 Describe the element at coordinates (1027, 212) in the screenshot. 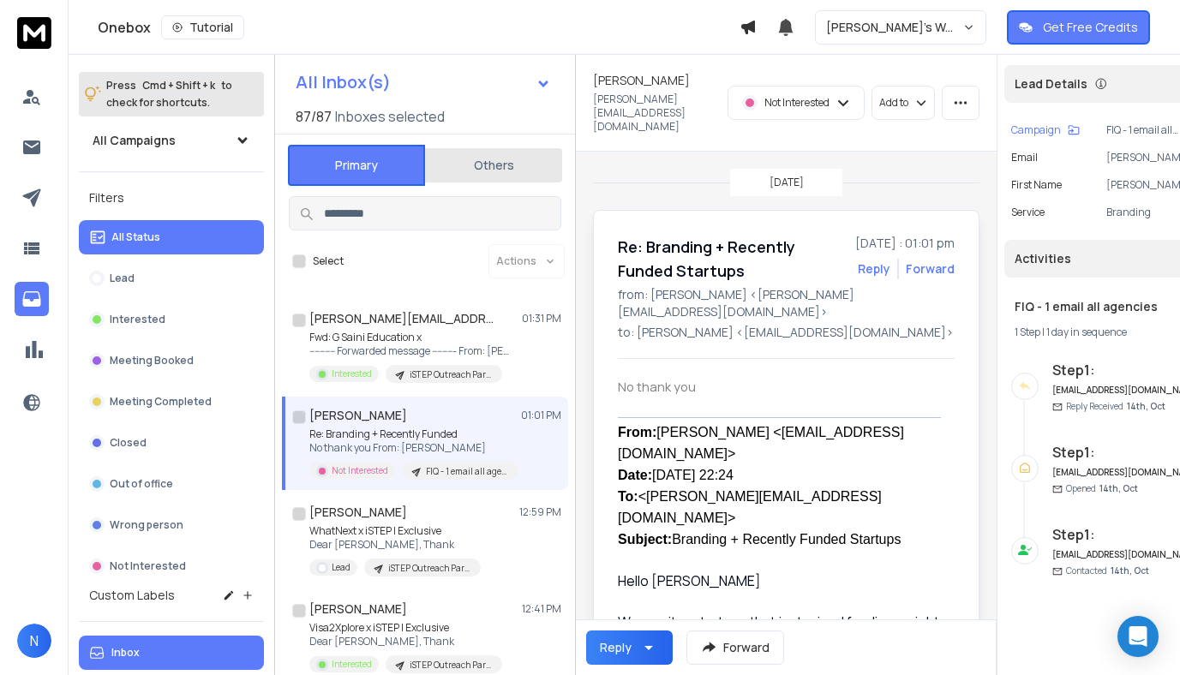

I see `p: service` at that location.